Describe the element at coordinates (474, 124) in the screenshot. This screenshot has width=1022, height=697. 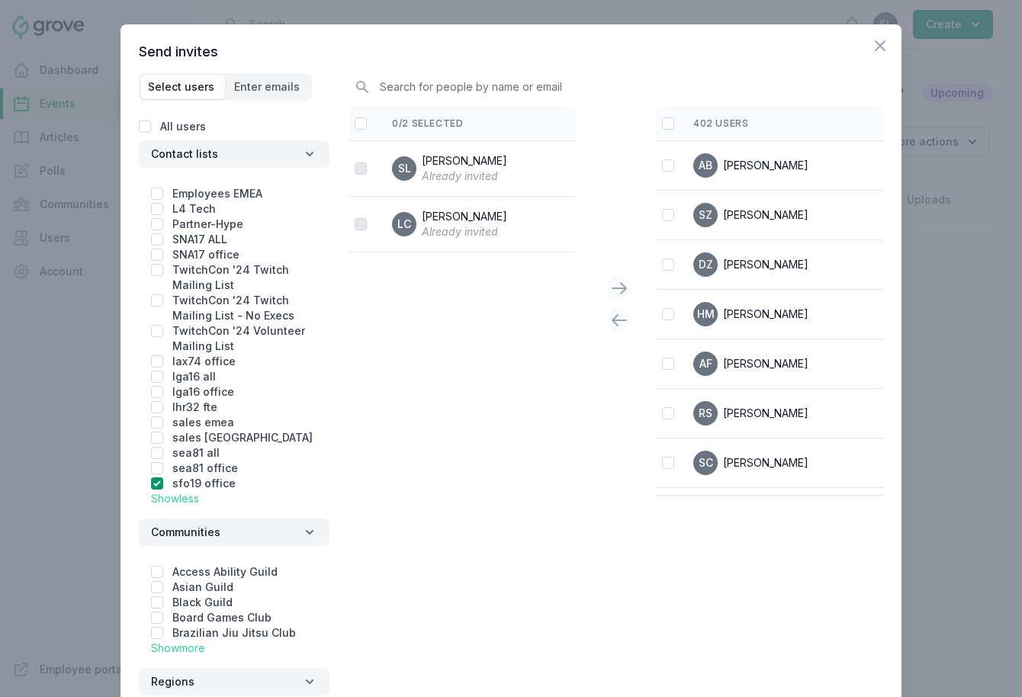
I see `th: 0/2 selected` at that location.